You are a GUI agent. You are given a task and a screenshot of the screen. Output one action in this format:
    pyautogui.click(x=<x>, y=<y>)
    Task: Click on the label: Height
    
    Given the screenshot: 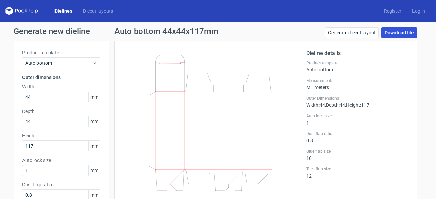 What is the action you would take?
    pyautogui.click(x=61, y=136)
    